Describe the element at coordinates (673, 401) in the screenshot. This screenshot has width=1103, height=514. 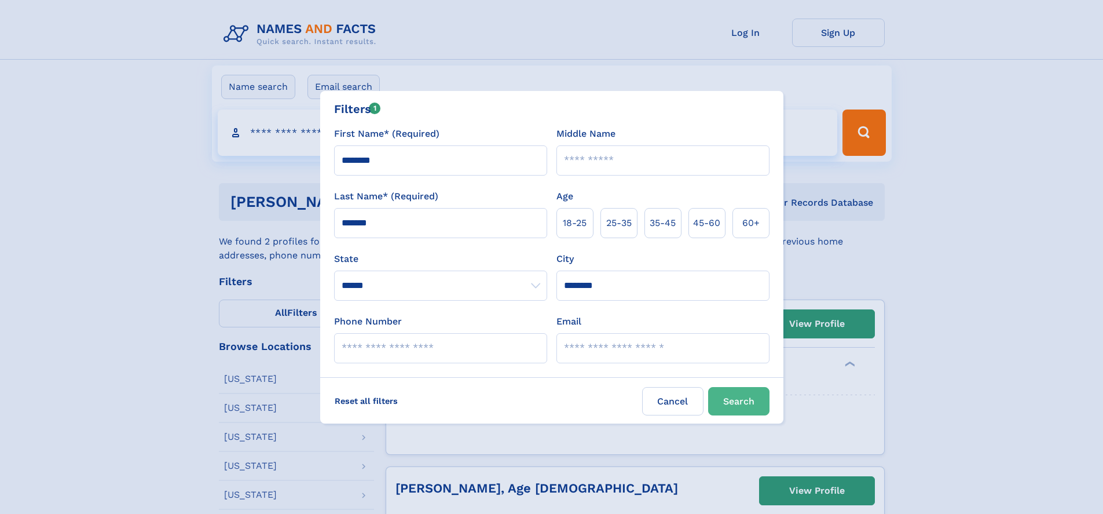
I see `label: Cancel` at that location.